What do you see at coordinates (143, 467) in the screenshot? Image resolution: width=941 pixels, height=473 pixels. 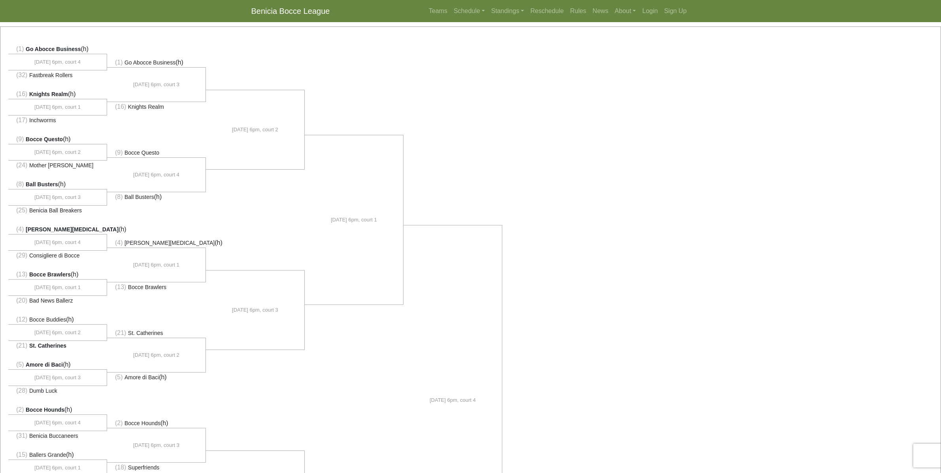 I see `span: Superfriends` at bounding box center [143, 467].